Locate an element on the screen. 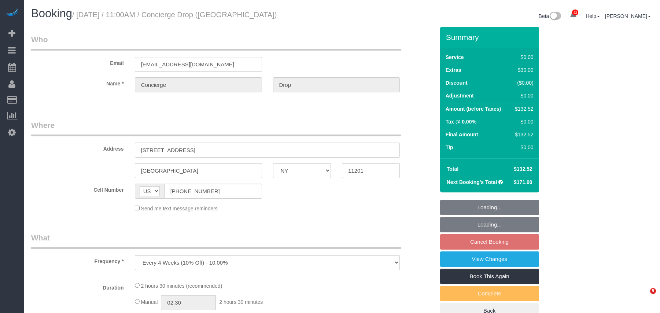  label: Discount is located at coordinates (457, 83).